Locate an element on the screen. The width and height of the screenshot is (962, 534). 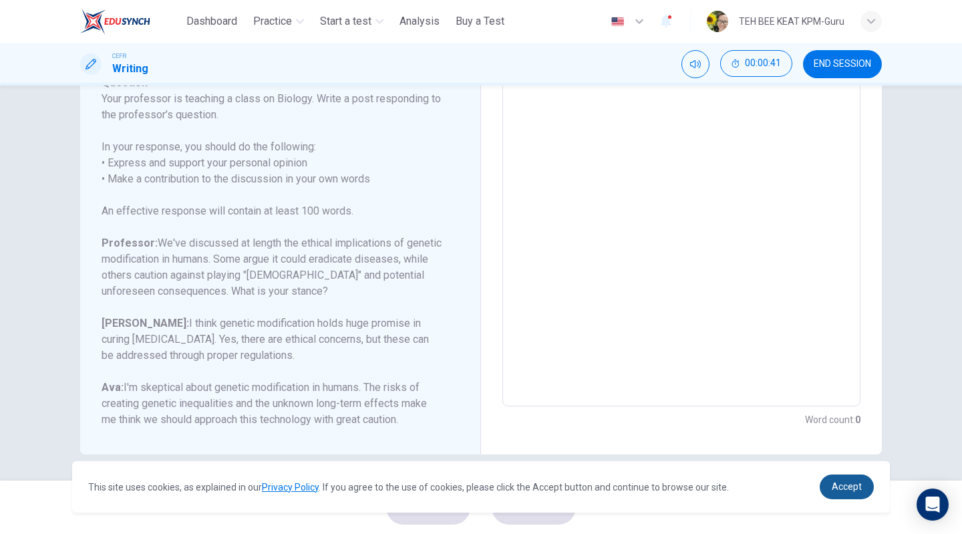
button: Analysis is located at coordinates (419, 21).